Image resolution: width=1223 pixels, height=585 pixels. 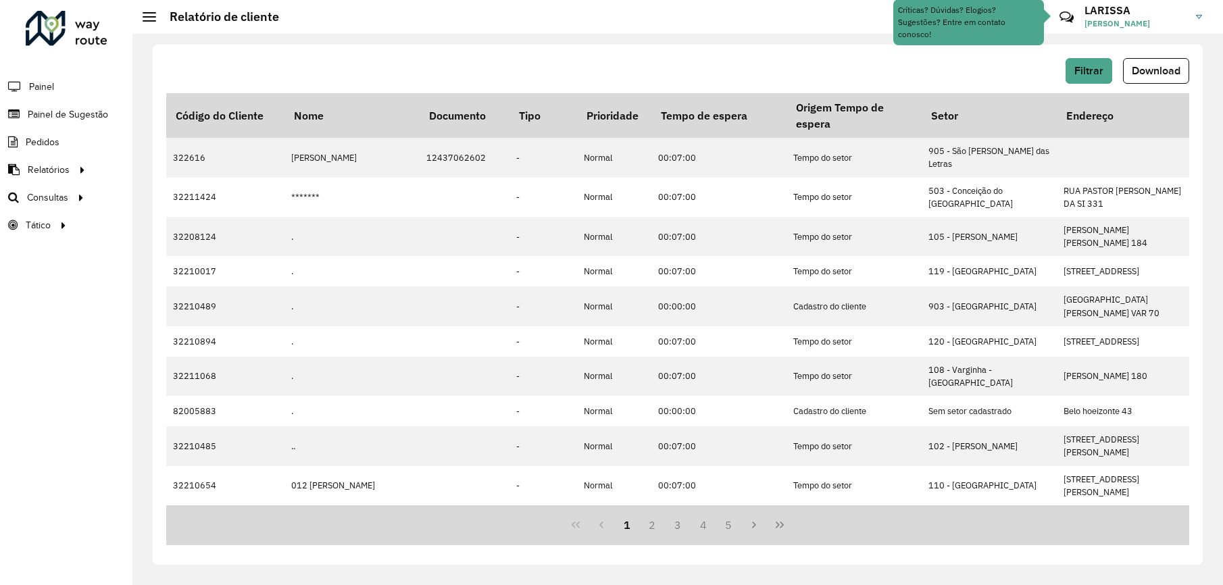 What do you see at coordinates (225, 341) in the screenshot?
I see `td: 32210894` at bounding box center [225, 341].